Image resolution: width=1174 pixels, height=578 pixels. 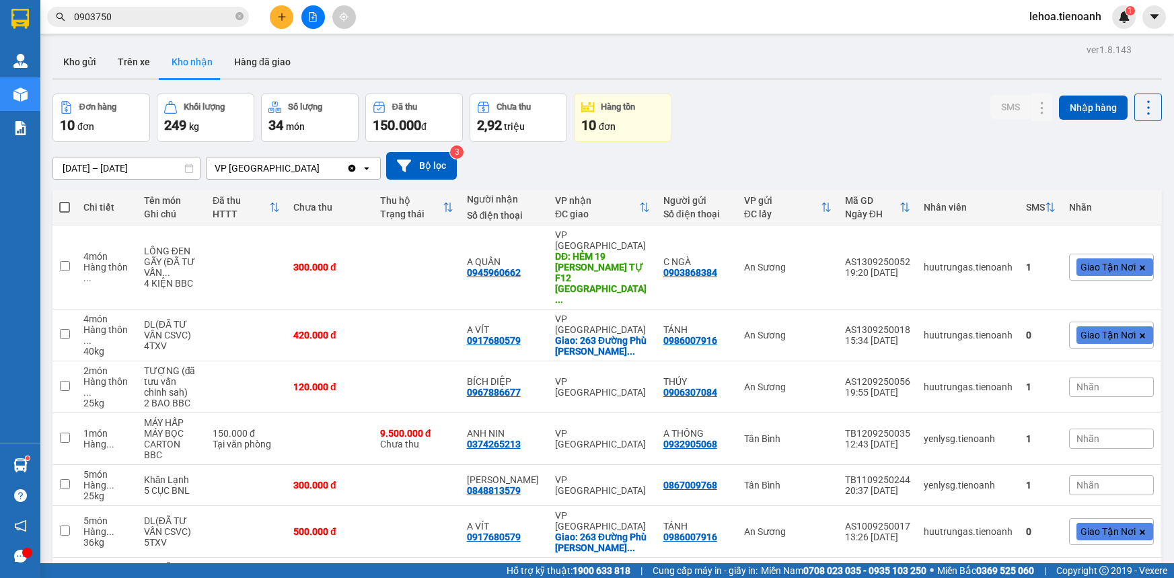 What do you see at coordinates (872, 214) in the screenshot?
I see `div: Ngày ĐH` at bounding box center [872, 214].